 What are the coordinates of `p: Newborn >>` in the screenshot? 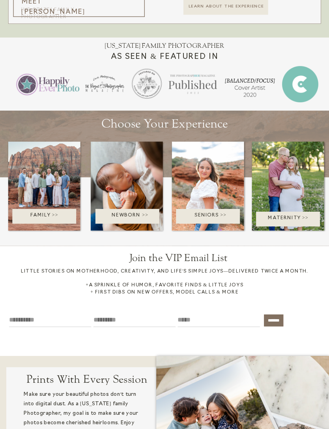 It's located at (130, 216).